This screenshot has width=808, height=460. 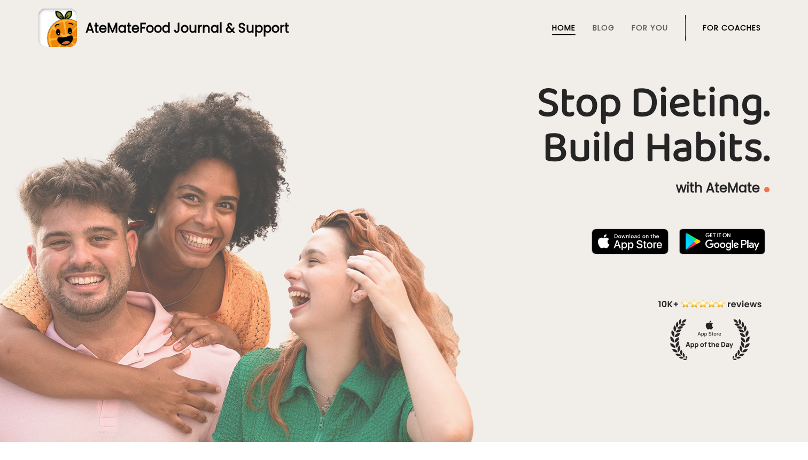 What do you see at coordinates (709, 329) in the screenshot?
I see `img: home-hero-appoftheday.png` at bounding box center [709, 329].